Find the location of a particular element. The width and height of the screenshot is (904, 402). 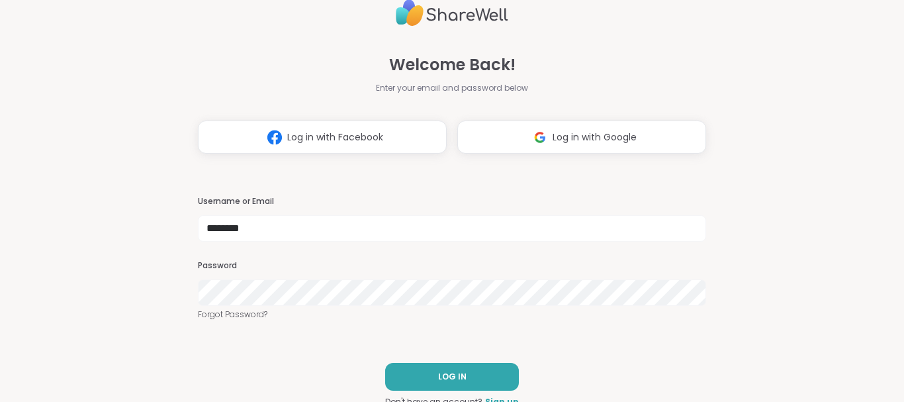

h3: Password is located at coordinates (452, 265).